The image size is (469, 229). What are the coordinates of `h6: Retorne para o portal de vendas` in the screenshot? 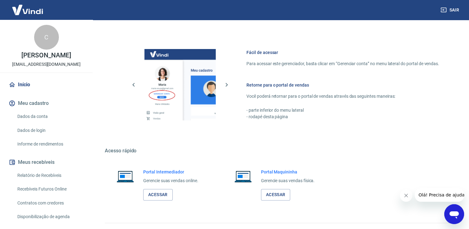 It's located at (343, 85).